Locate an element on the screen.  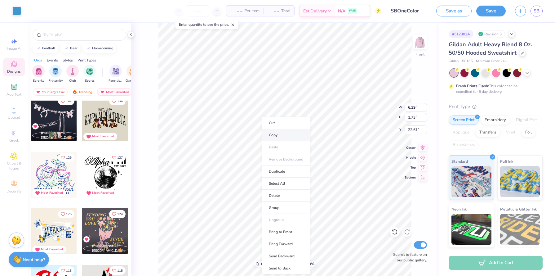
span: FREE is located at coordinates (352, 11).